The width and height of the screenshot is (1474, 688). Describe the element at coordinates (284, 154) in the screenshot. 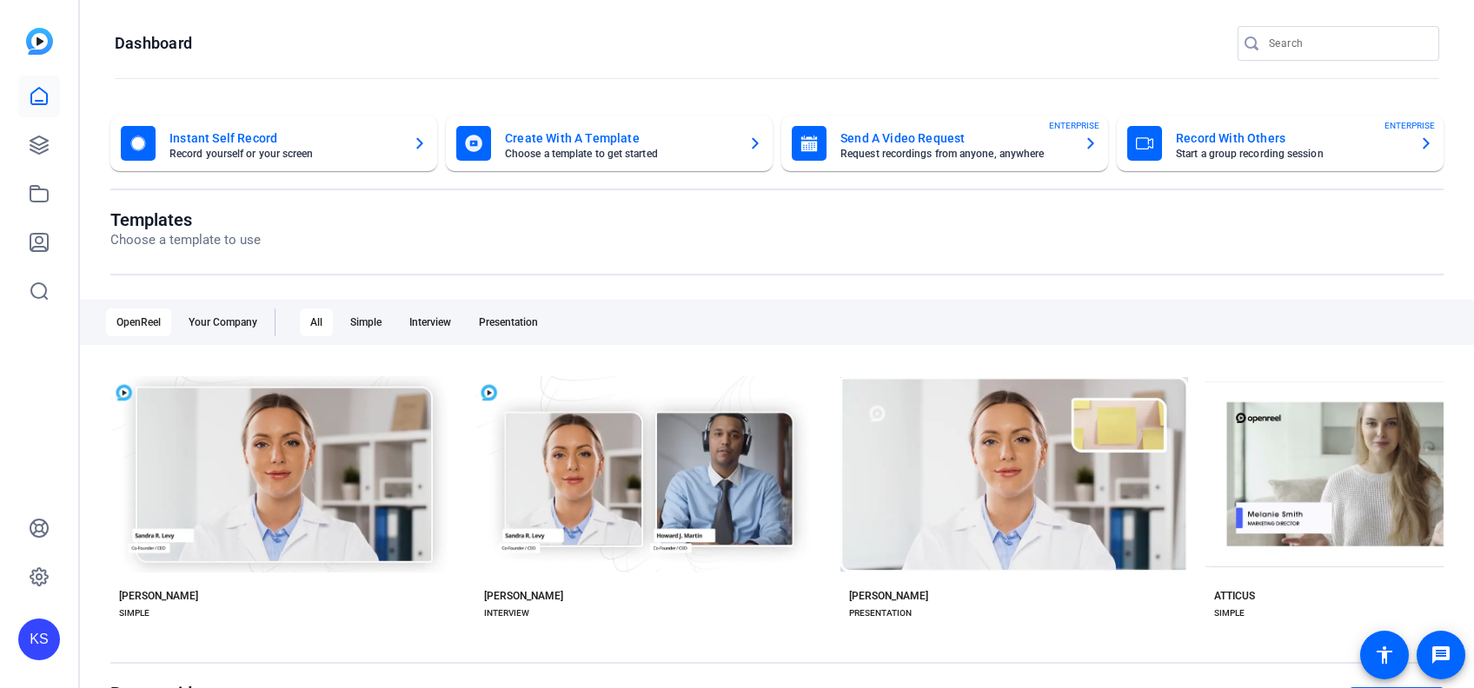

I see `mat-card-subtitle: Record yourself or your screen` at that location.